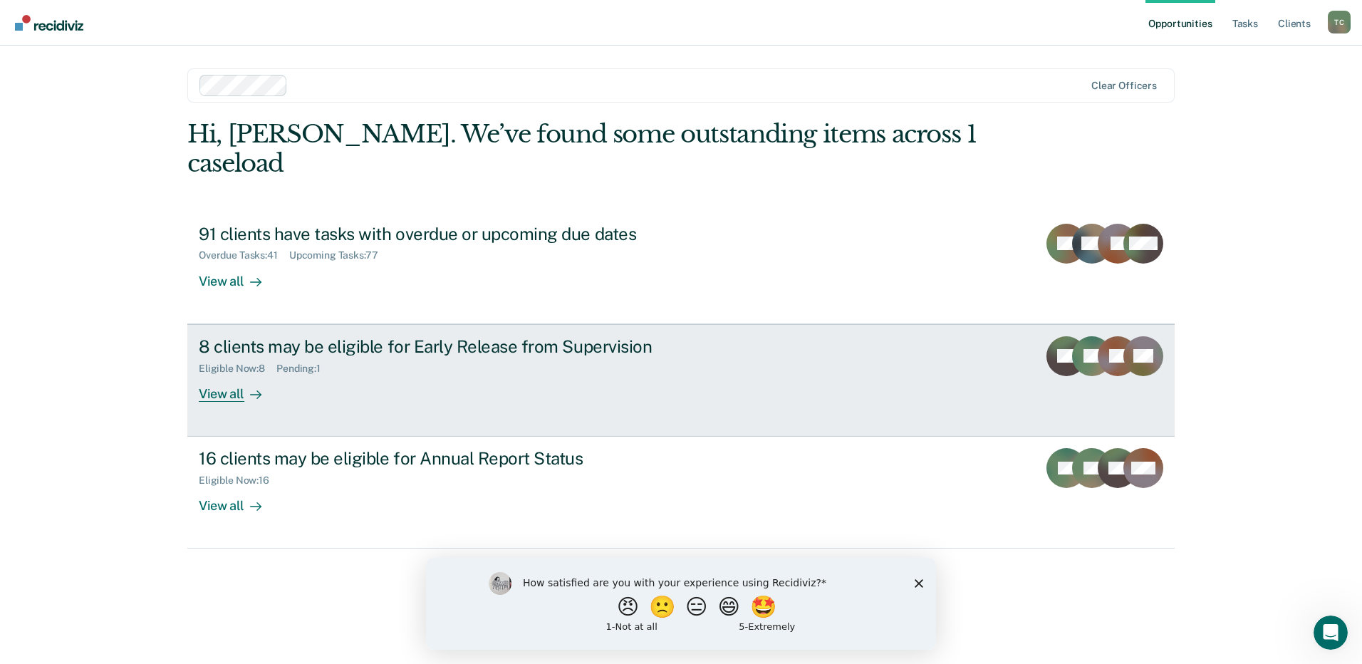  I want to click on a: 8 clients may be eligible for Early Release from SupervisionEligible Now:8Pending:1View all, so click(681, 380).